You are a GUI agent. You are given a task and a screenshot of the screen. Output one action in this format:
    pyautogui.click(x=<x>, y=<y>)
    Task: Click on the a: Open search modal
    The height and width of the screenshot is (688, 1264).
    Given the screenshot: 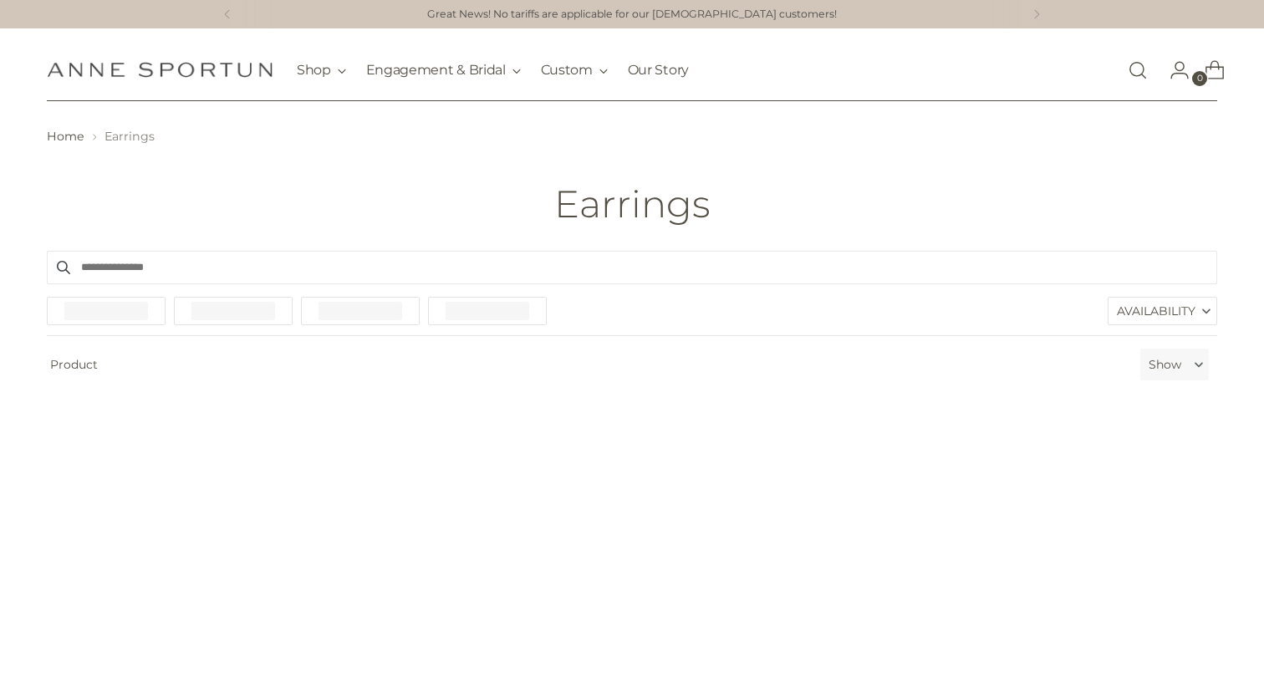 What is the action you would take?
    pyautogui.click(x=1138, y=70)
    